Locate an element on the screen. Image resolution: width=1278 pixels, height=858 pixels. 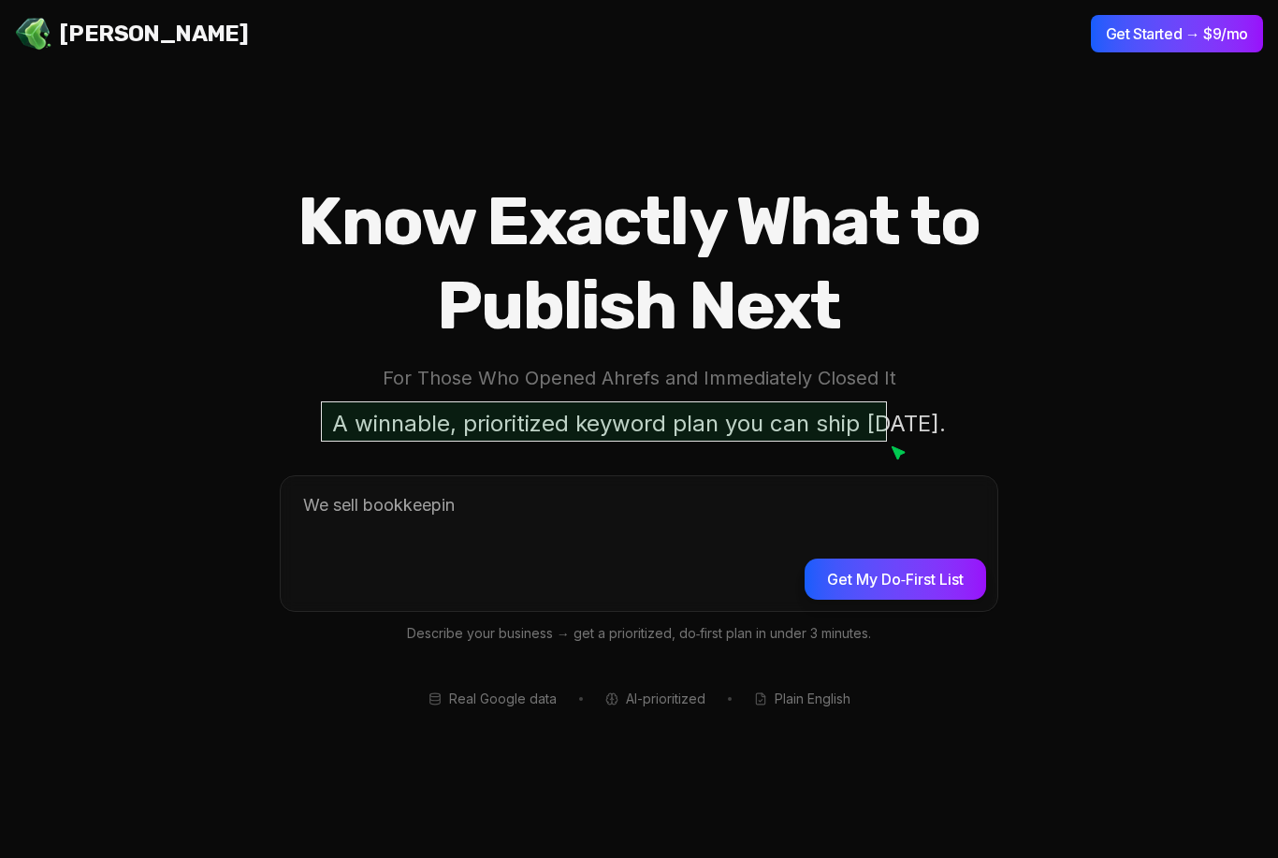
button: Get My Do‑First List is located at coordinates (896, 579).